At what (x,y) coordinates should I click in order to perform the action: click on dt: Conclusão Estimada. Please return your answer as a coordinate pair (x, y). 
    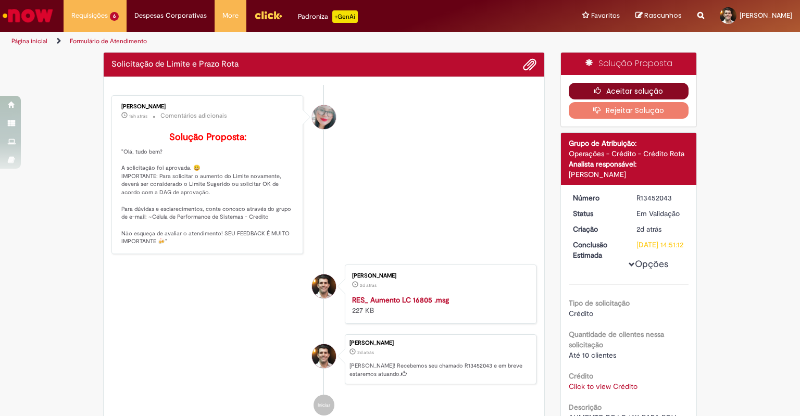
    Looking at the image, I should click on (597, 250).